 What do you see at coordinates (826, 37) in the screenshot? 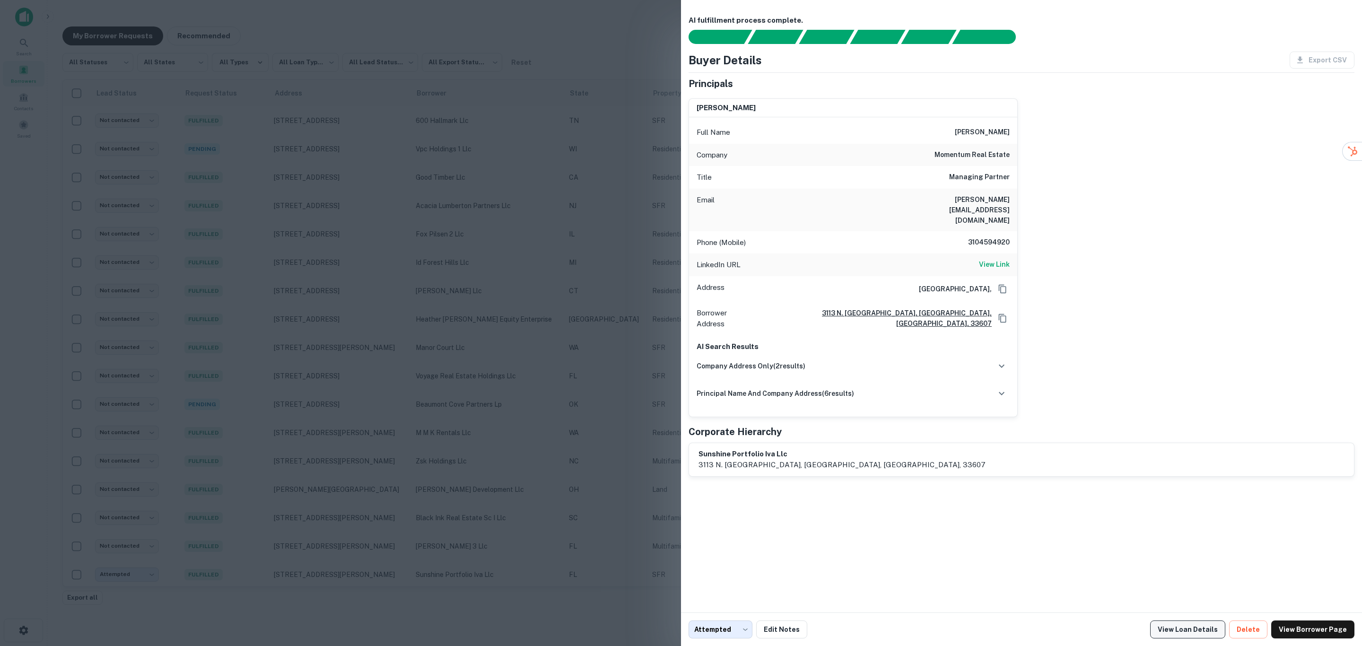
I see `div: Documents found, AI parsing details...` at bounding box center [826, 37].